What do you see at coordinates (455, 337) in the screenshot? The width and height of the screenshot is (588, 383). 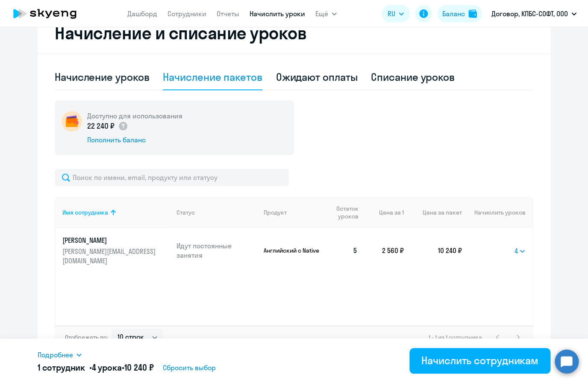 I see `span: 1 - 1 из 1 сотрудника` at bounding box center [455, 337].